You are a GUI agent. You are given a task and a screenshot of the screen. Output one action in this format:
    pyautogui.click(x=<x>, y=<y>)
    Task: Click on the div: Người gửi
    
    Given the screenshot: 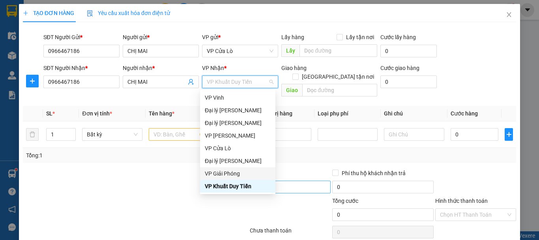 What is the action you would take?
    pyautogui.click(x=161, y=37)
    